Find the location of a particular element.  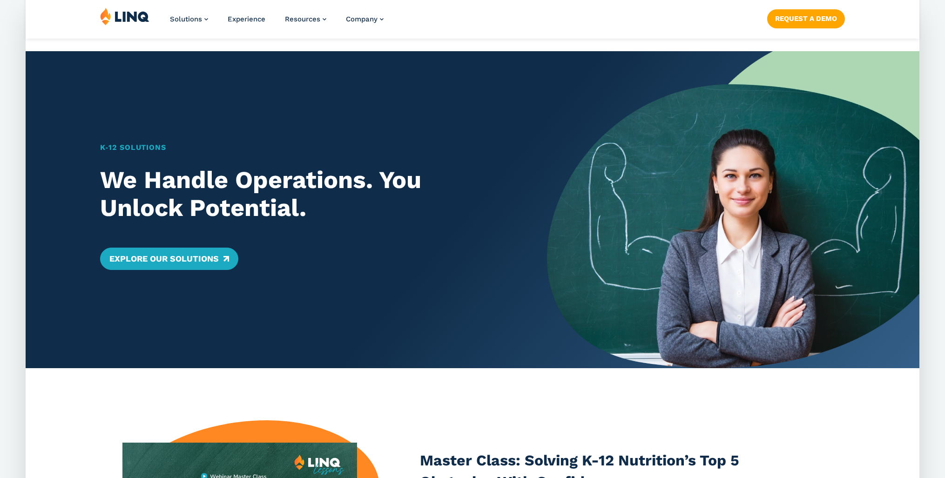

a: Resources is located at coordinates (305, 19).